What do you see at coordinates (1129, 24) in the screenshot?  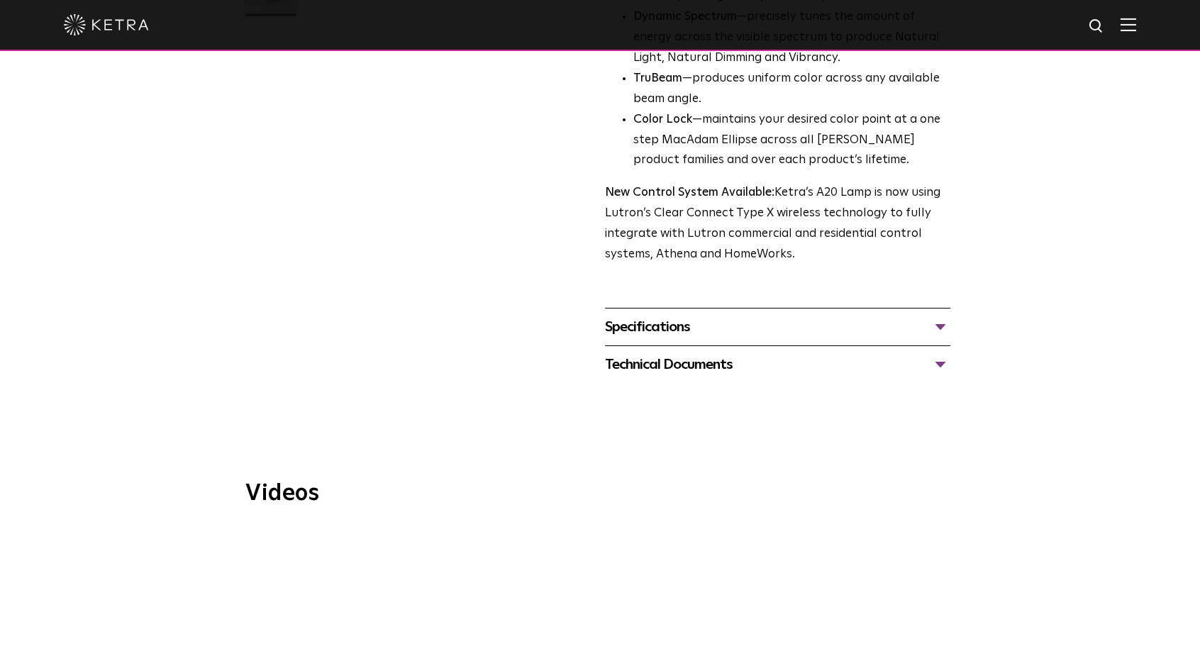 I see `img: Hamburger%20Nav.svg` at bounding box center [1129, 24].